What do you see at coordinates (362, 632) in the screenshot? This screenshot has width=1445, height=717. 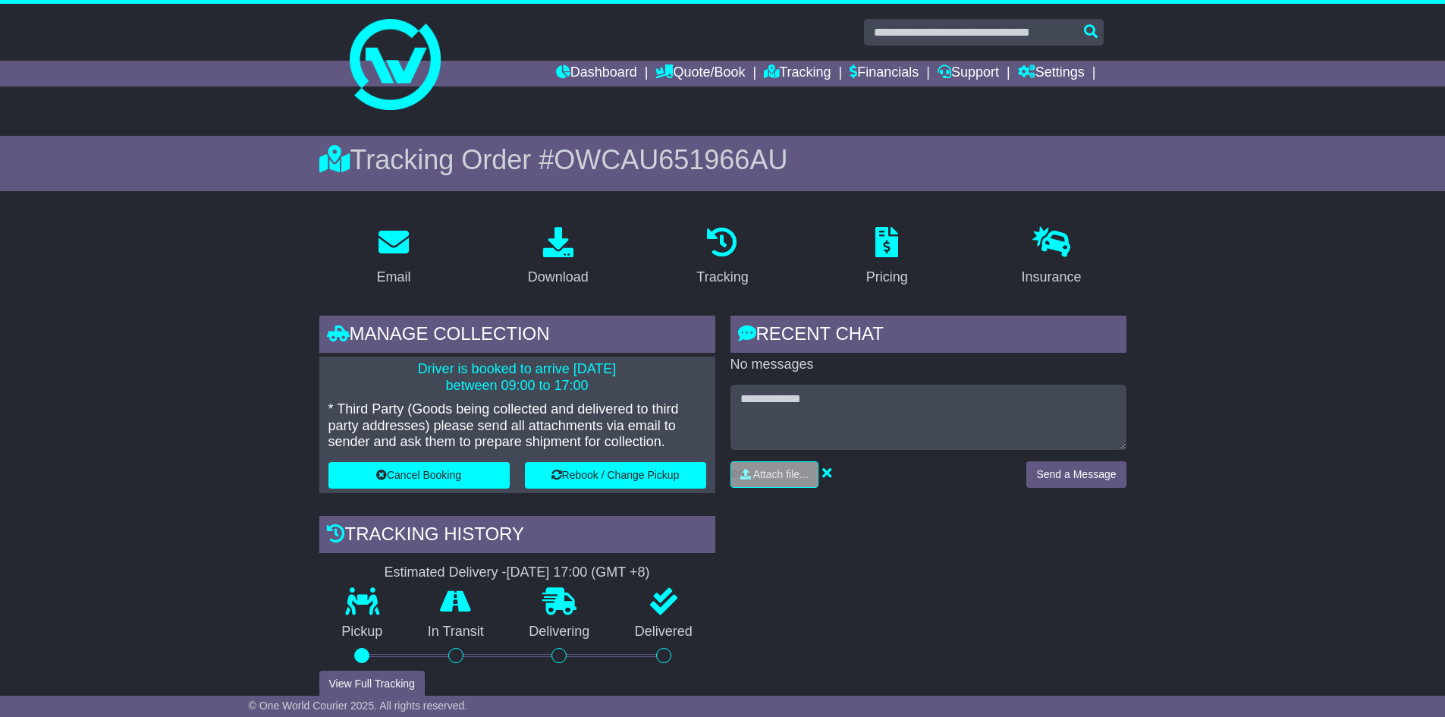 I see `p: Pickup` at bounding box center [362, 632].